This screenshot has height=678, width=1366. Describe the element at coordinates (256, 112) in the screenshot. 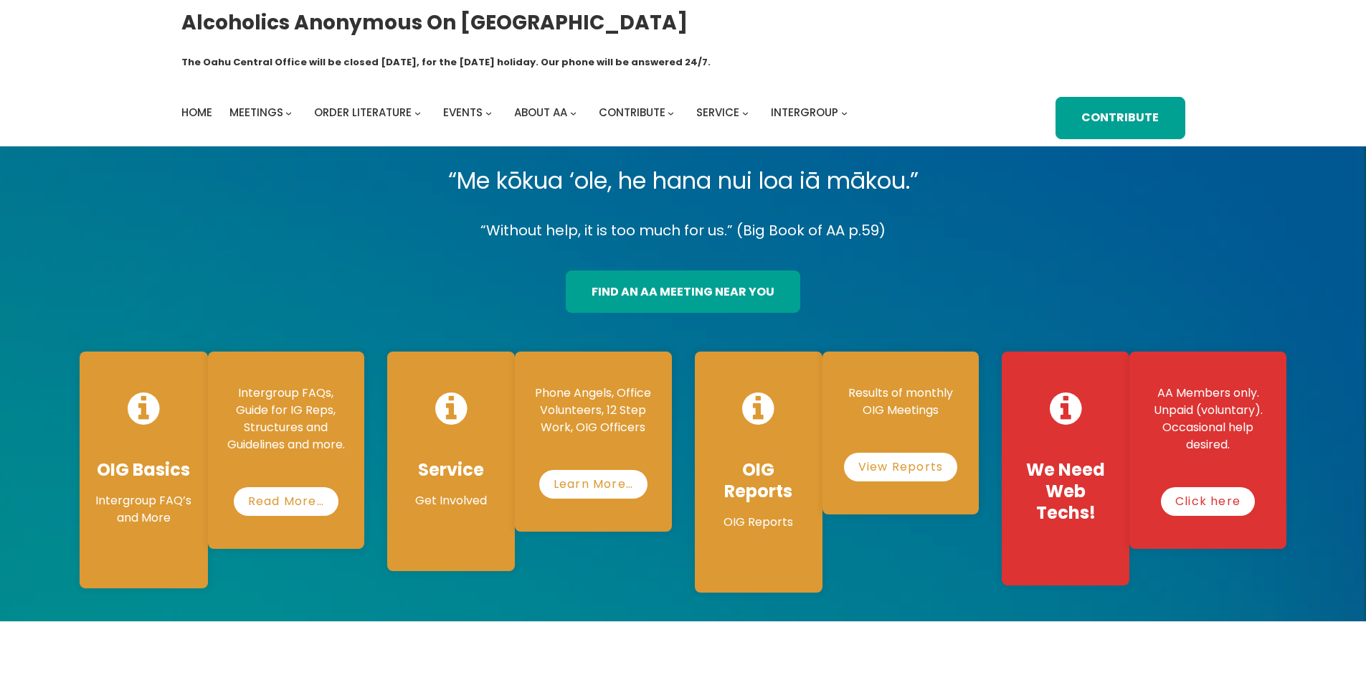

I see `span: Meetings` at that location.